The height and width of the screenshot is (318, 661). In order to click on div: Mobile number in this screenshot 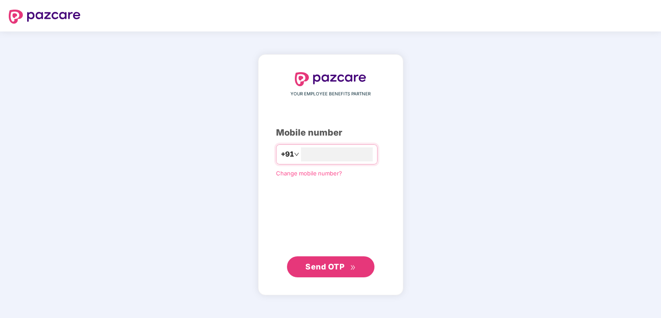, I will do `click(331, 133)`.